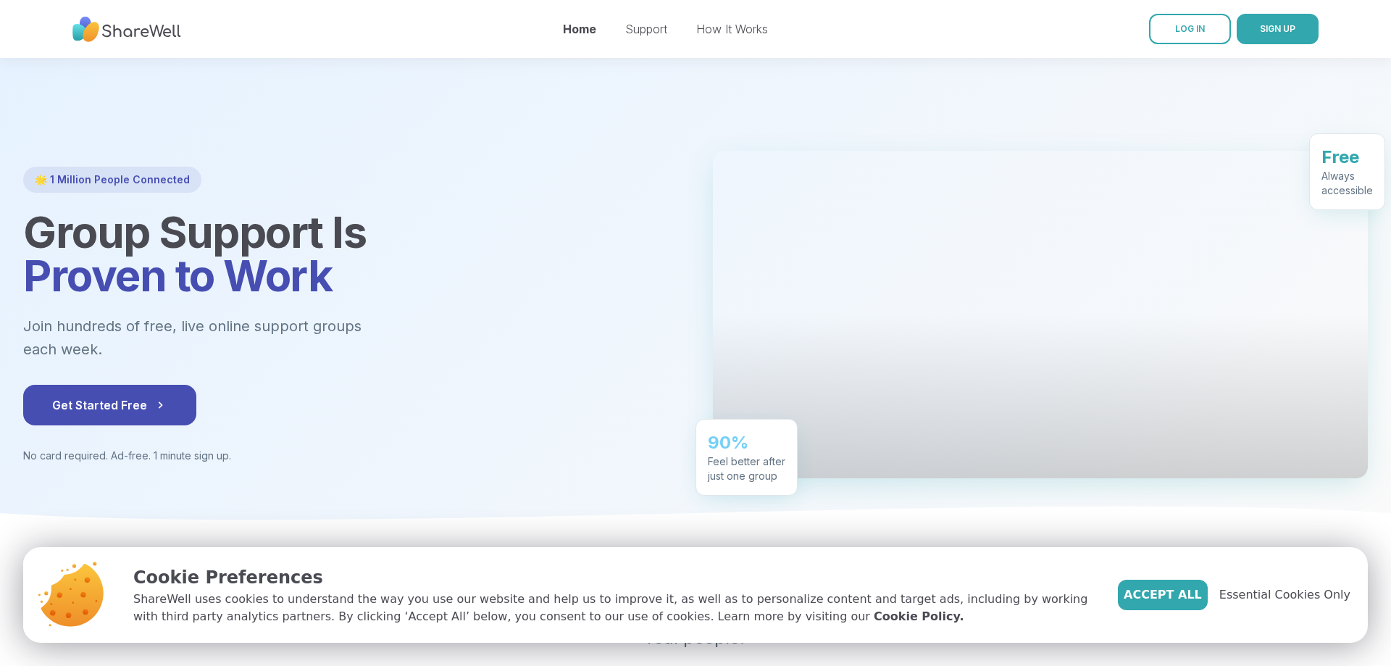  I want to click on div: 90%, so click(746, 441).